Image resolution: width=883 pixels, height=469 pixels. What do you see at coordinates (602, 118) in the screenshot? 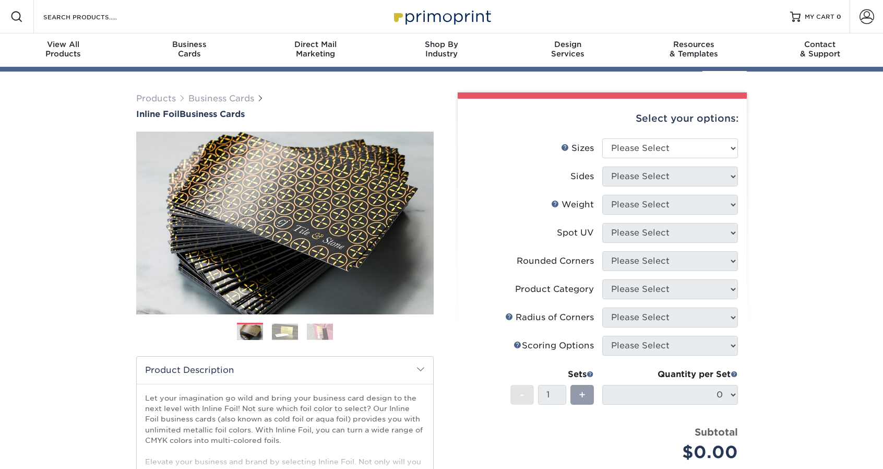
I see `div: Select your options:` at bounding box center [602, 118].